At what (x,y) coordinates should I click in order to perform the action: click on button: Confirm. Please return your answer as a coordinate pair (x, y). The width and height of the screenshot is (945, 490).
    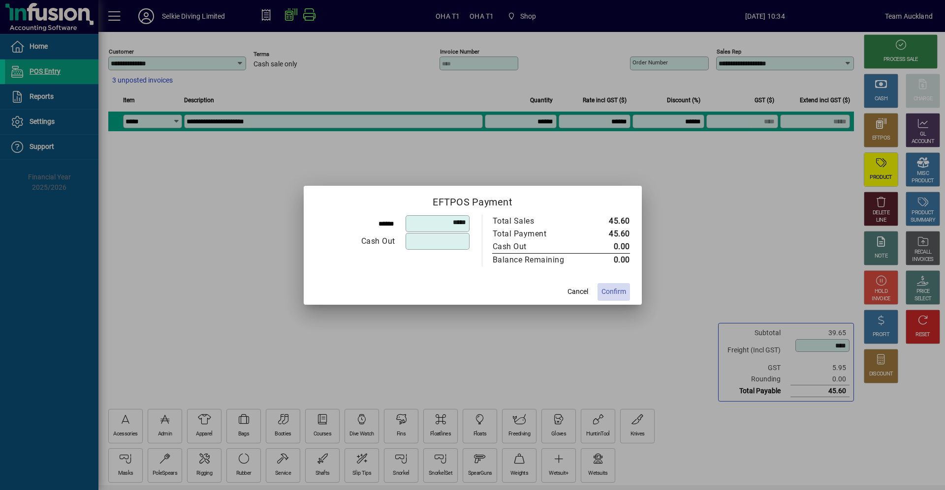
    Looking at the image, I should click on (613, 292).